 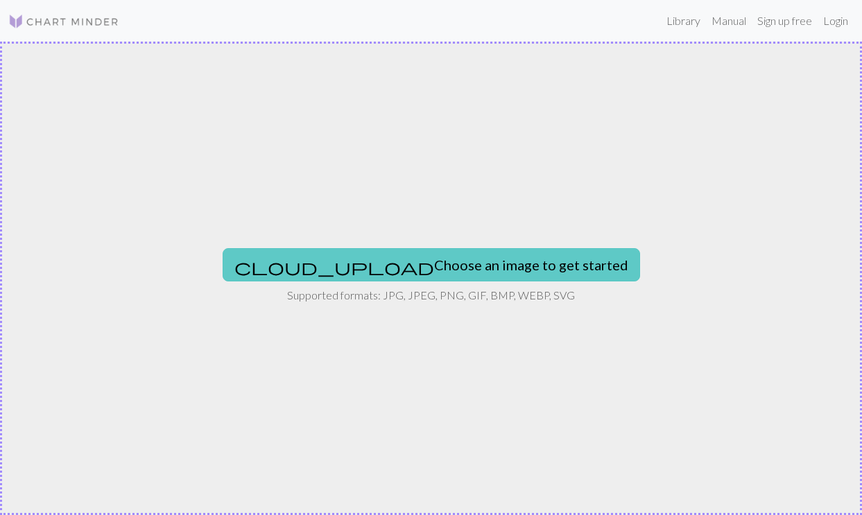 What do you see at coordinates (431, 295) in the screenshot?
I see `p: Supported formats: JPG, JPEG, PNG, GIF, BMP, WEBP, SVG` at bounding box center [431, 295].